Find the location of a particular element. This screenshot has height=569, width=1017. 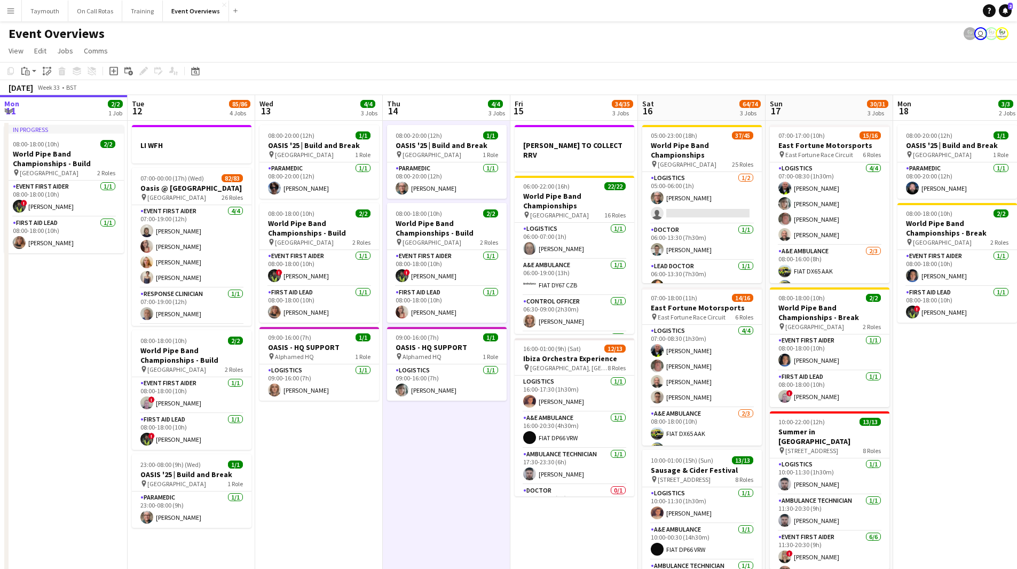

span: Comms is located at coordinates (96, 51).